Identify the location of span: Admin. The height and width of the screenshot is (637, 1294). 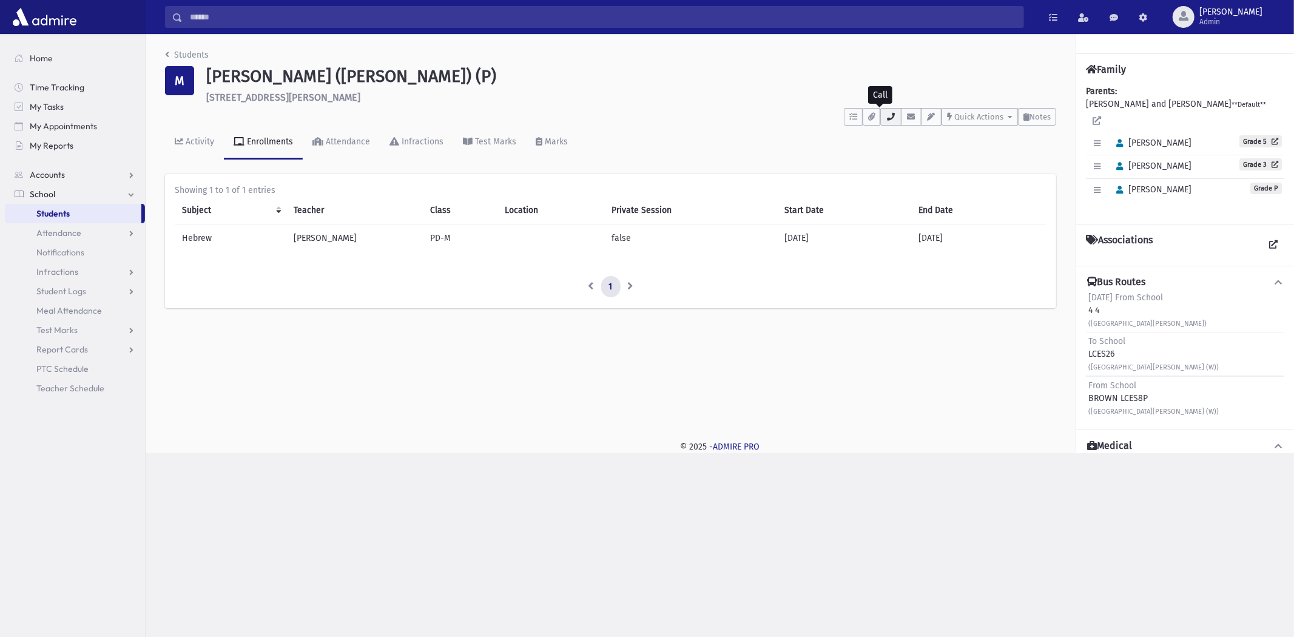
(1231, 22).